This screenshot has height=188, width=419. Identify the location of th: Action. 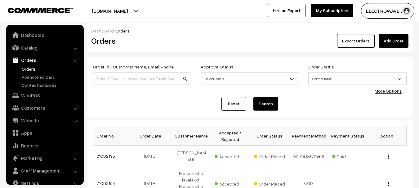
(387, 136).